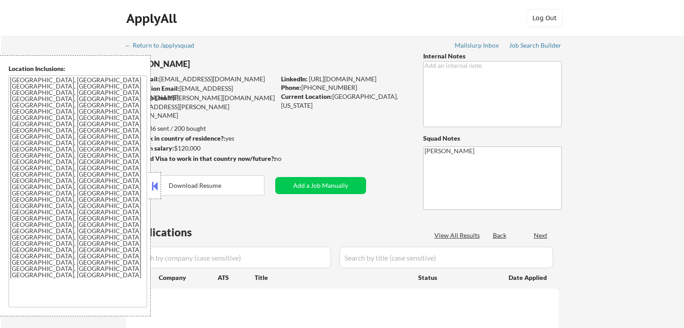  Describe the element at coordinates (332, 278) in the screenshot. I see `div: Title` at that location.